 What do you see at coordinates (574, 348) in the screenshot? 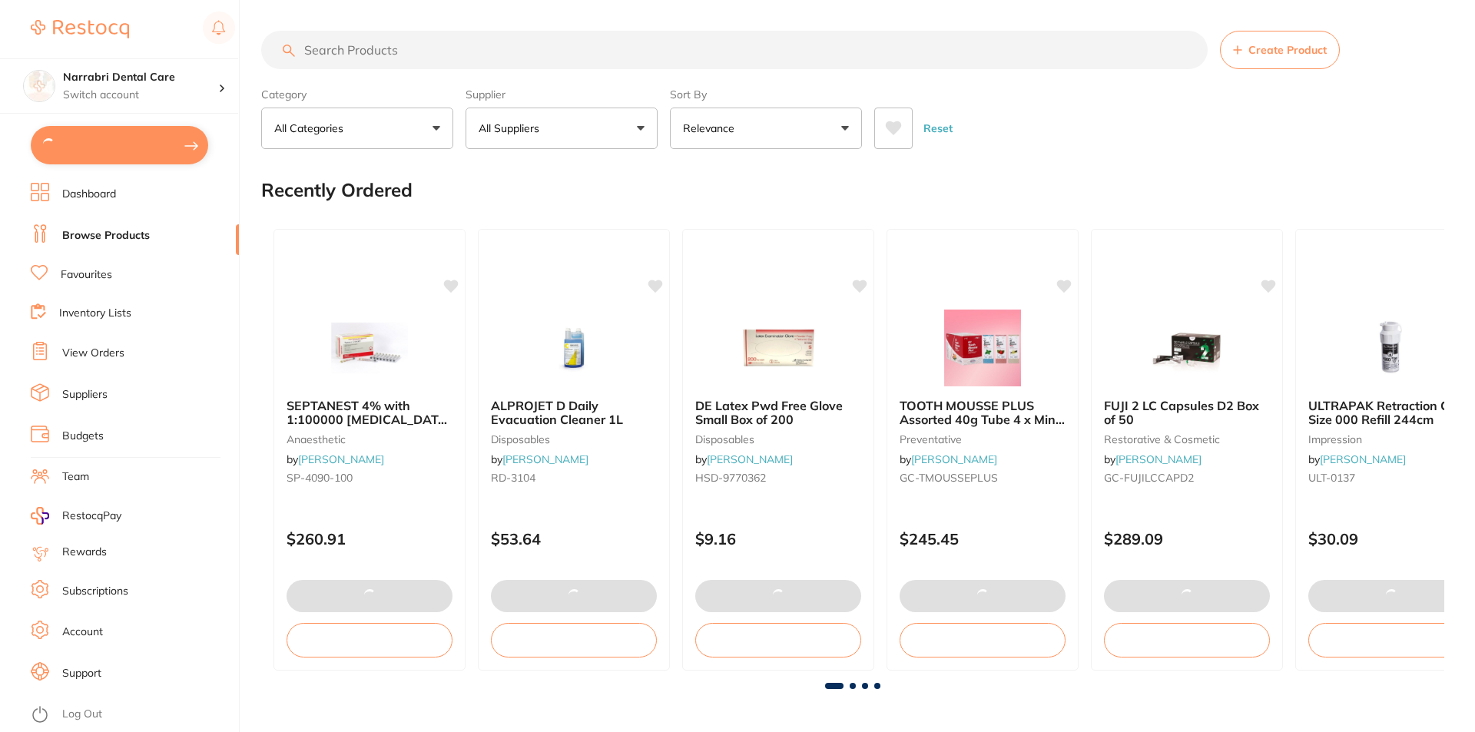
I see `img: ALPROJET D Daily Evacuation Cleaner 1L` at bounding box center [574, 348].